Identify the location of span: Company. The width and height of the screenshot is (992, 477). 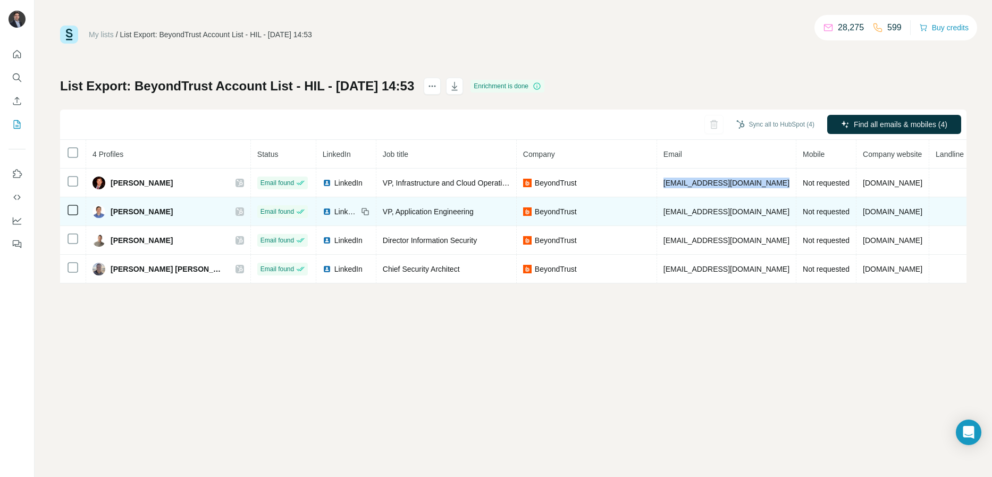
(539, 154).